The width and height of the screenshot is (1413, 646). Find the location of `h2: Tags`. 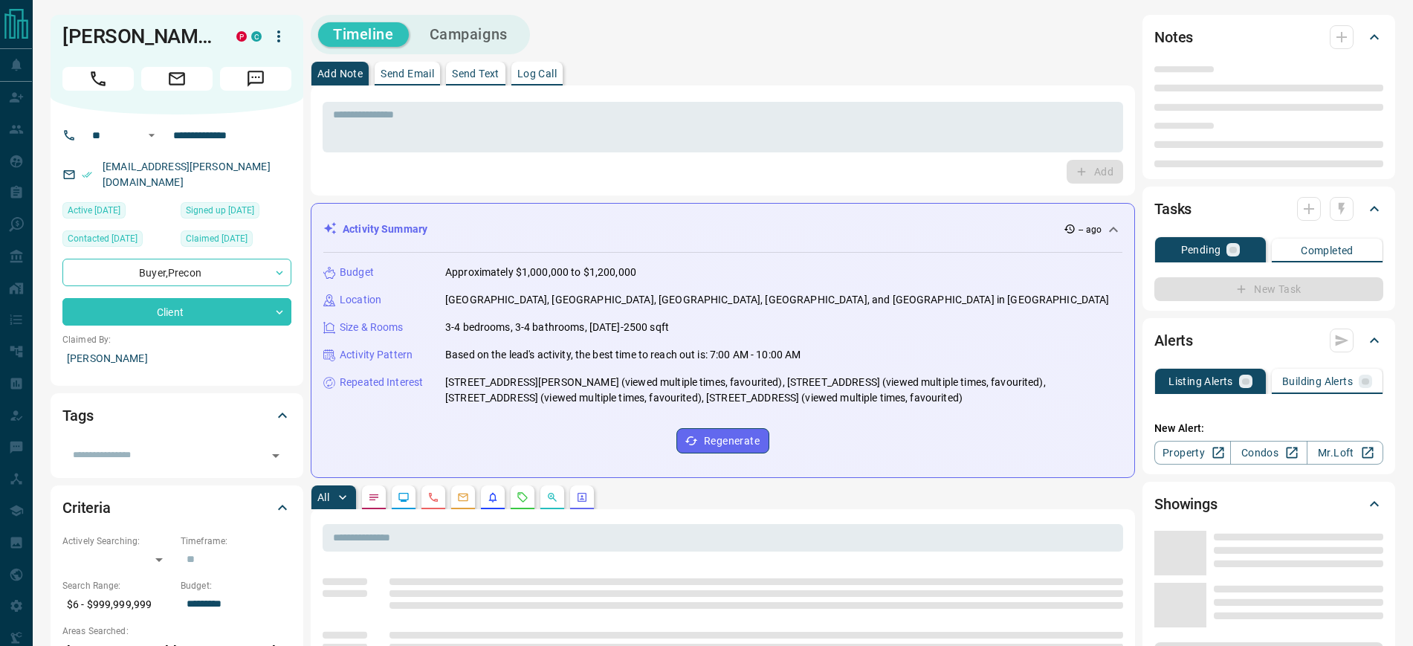

h2: Tags is located at coordinates (77, 416).